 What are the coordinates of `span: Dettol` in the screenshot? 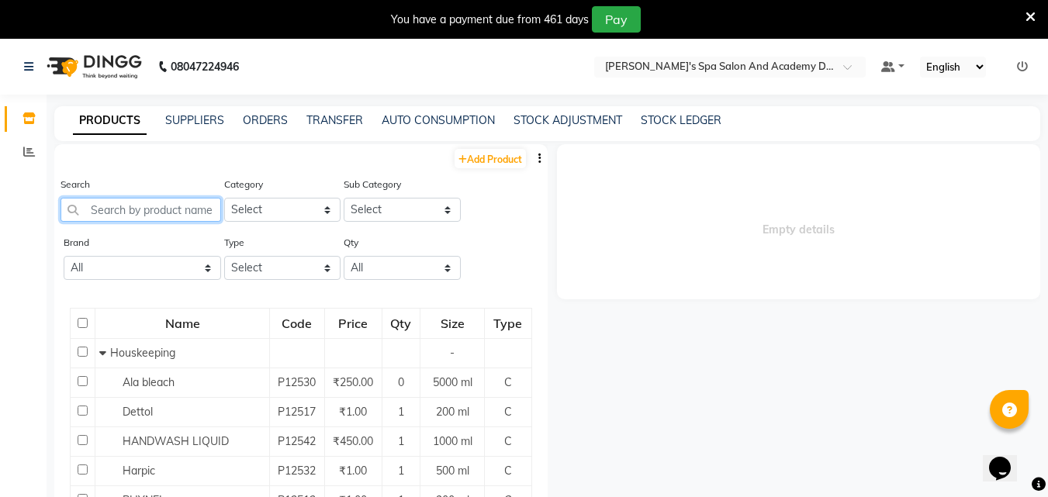 It's located at (137, 412).